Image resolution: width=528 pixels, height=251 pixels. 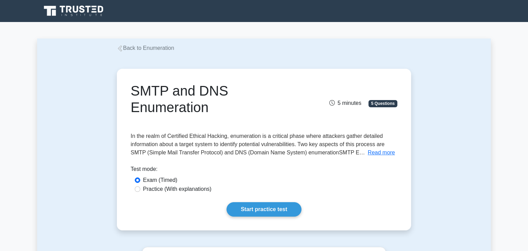 What do you see at coordinates (381, 153) in the screenshot?
I see `button: Read more` at bounding box center [381, 153].